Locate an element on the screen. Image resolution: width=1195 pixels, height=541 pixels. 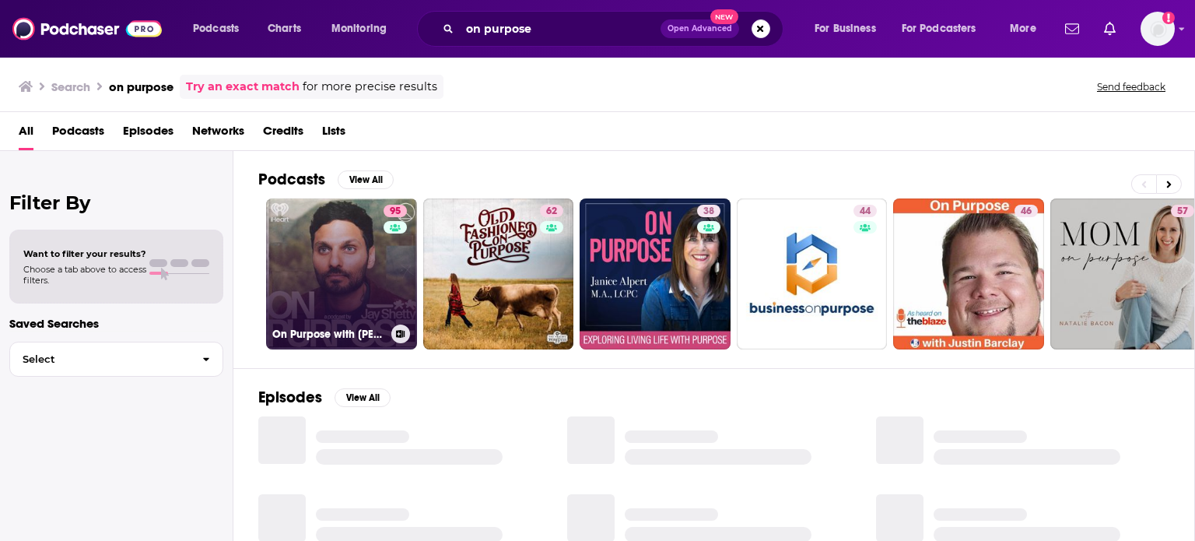
a: Credits is located at coordinates (283, 134).